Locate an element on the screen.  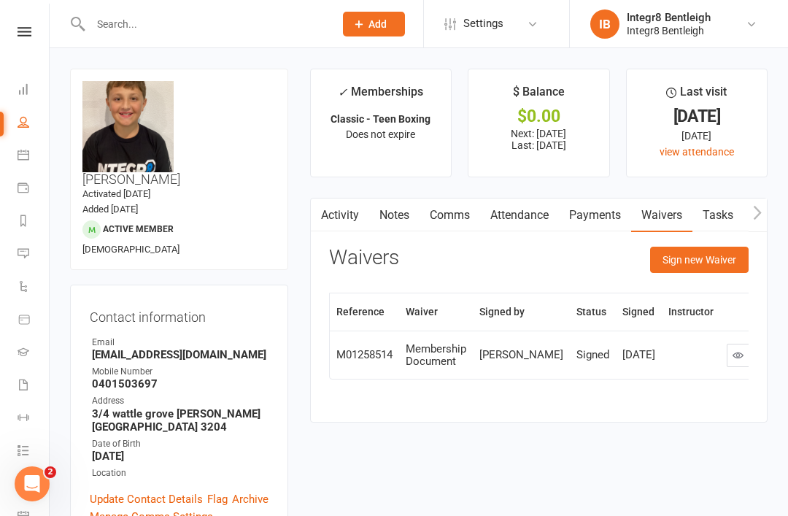
a: People is located at coordinates (34, 123).